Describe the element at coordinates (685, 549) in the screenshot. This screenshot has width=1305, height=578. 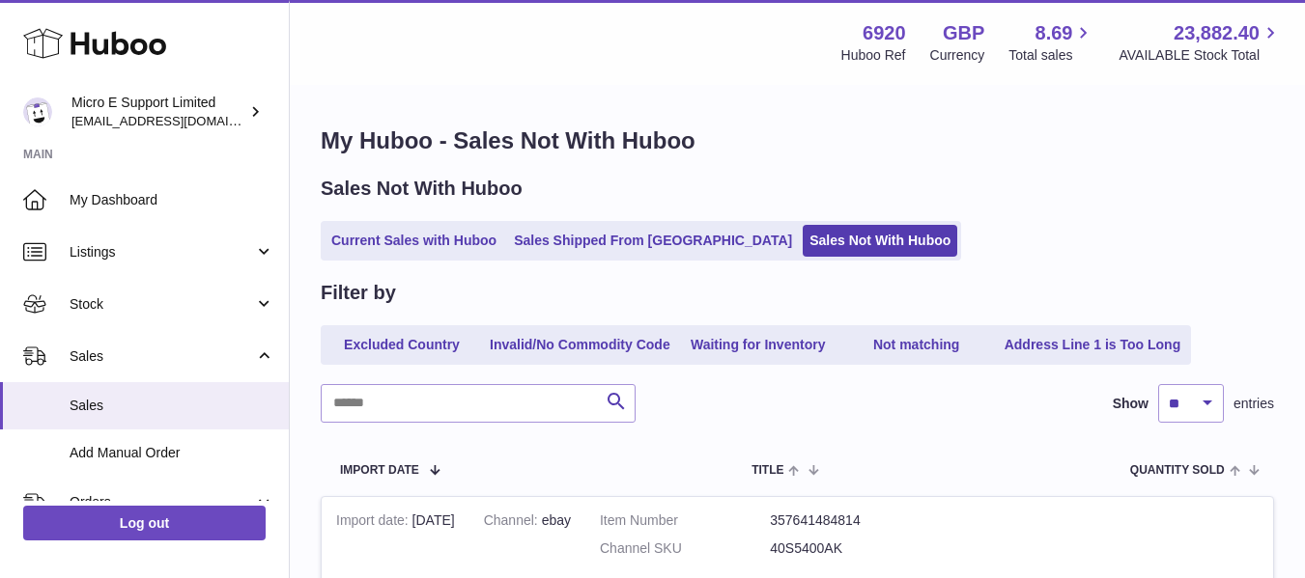
I see `dt: Channel SKU` at that location.